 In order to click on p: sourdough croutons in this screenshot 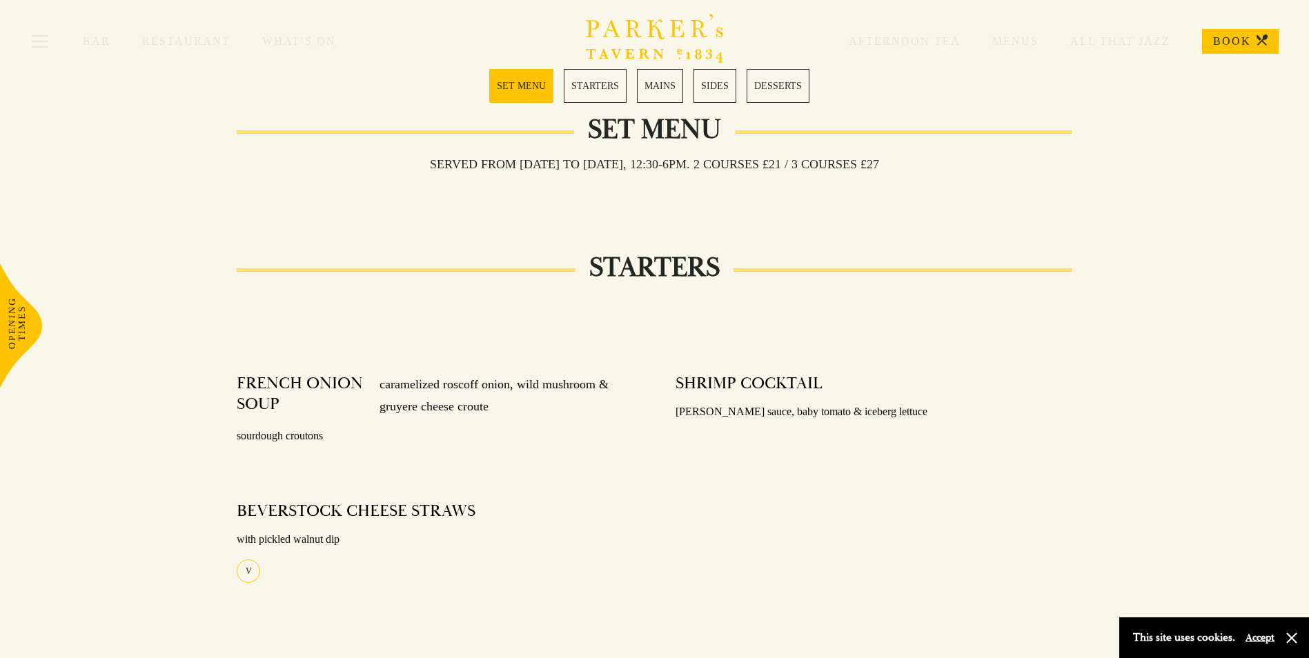, I will do `click(435, 436)`.